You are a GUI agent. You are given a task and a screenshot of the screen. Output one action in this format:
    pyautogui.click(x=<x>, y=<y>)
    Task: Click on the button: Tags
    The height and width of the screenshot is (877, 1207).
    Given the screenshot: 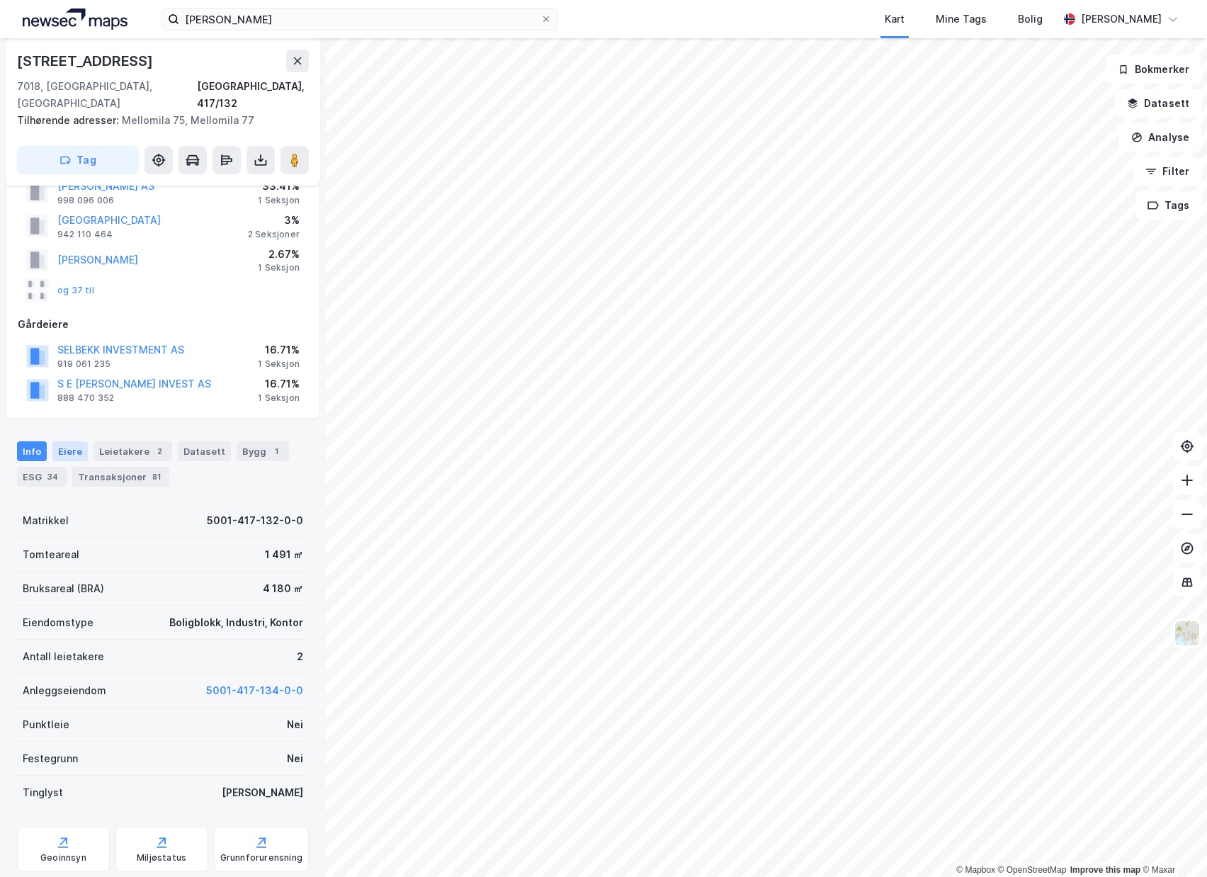 What is the action you would take?
    pyautogui.click(x=1168, y=205)
    